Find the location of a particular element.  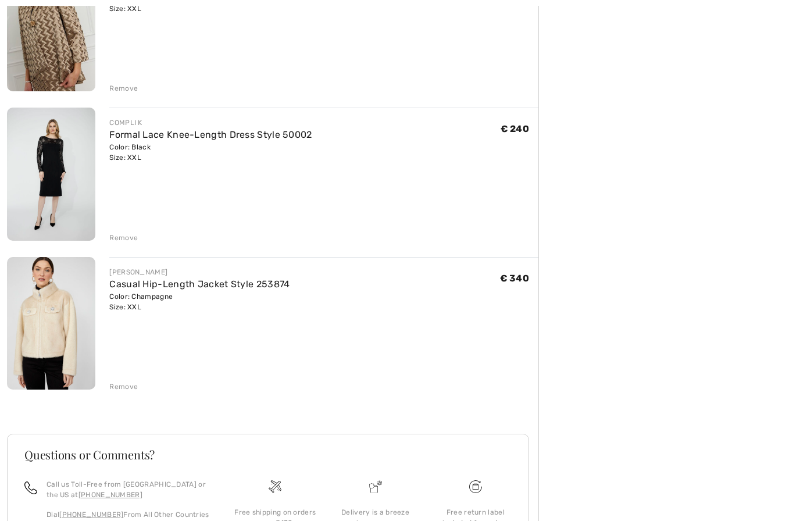

div: Color: Black Size: XXL is located at coordinates (210, 152).